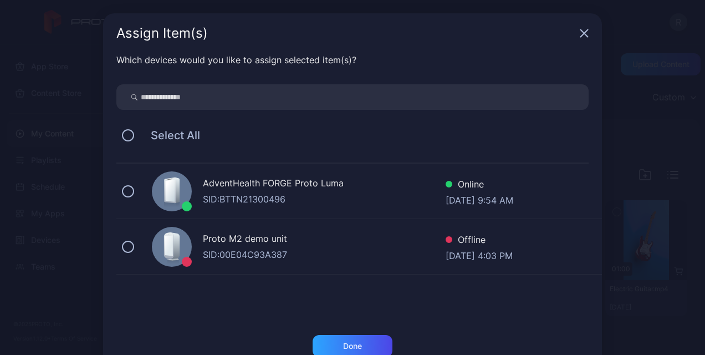 The width and height of the screenshot is (705, 355). What do you see at coordinates (170, 135) in the screenshot?
I see `span: Select All` at bounding box center [170, 135].